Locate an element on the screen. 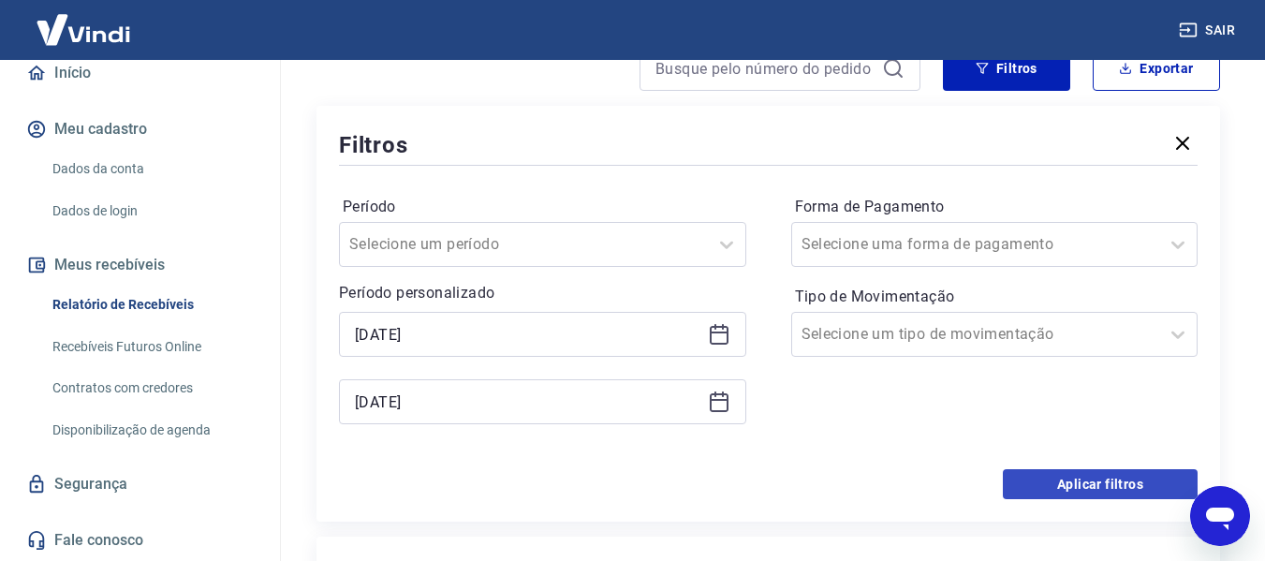 This screenshot has height=561, width=1265. a: Dados da conta is located at coordinates (151, 169).